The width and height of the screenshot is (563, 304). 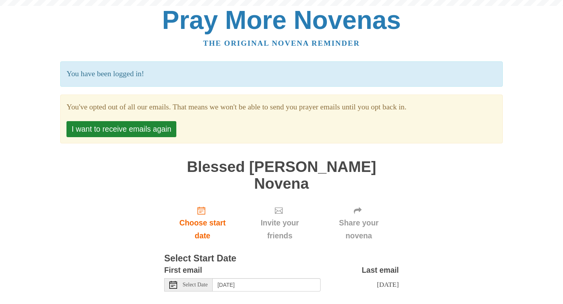 I want to click on h3: Select Start Date, so click(x=281, y=259).